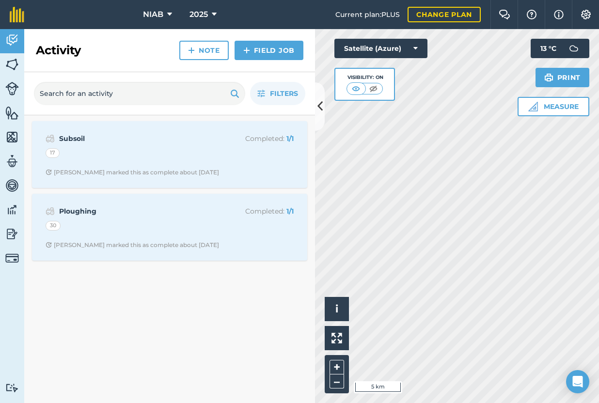 The image size is (599, 403). I want to click on span: NIAB, so click(153, 15).